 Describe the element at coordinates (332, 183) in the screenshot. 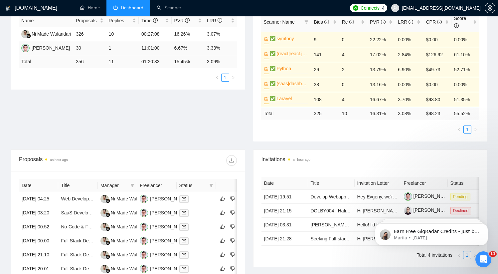

I see `th: Title` at that location.